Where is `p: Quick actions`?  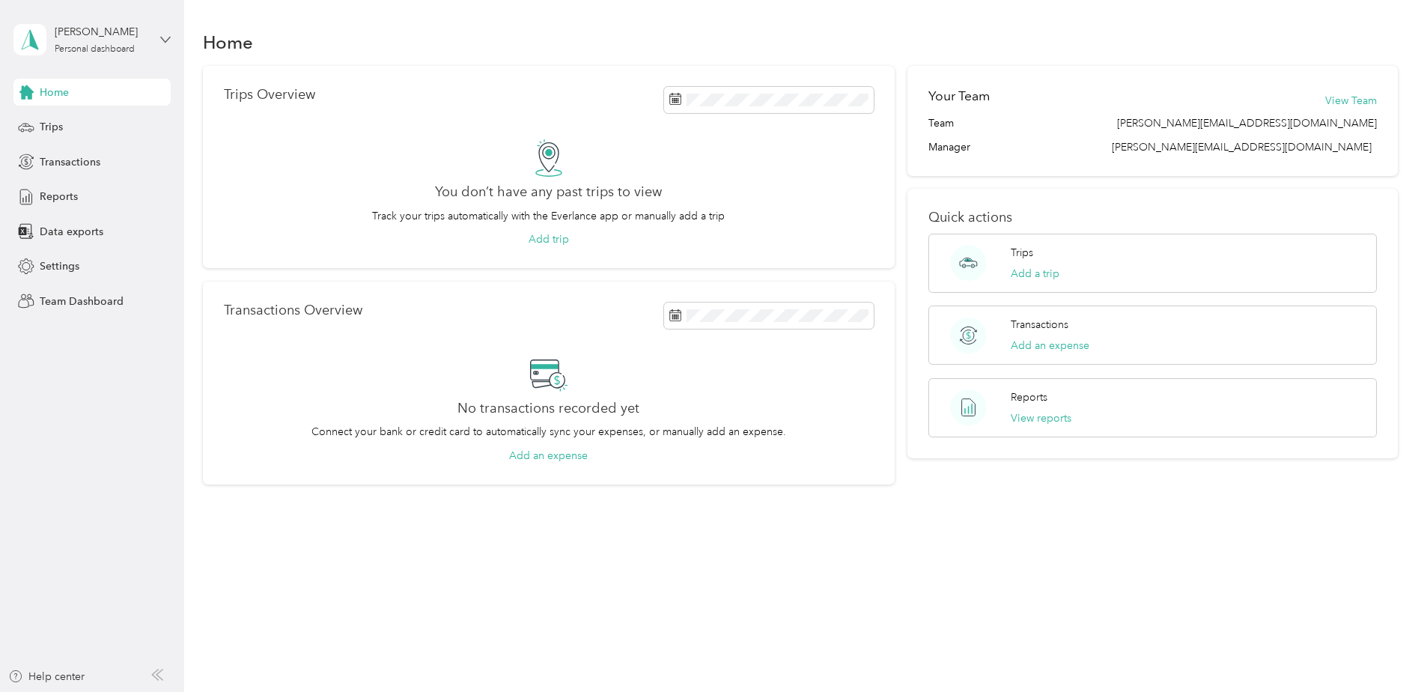
p: Quick actions is located at coordinates (1152, 217).